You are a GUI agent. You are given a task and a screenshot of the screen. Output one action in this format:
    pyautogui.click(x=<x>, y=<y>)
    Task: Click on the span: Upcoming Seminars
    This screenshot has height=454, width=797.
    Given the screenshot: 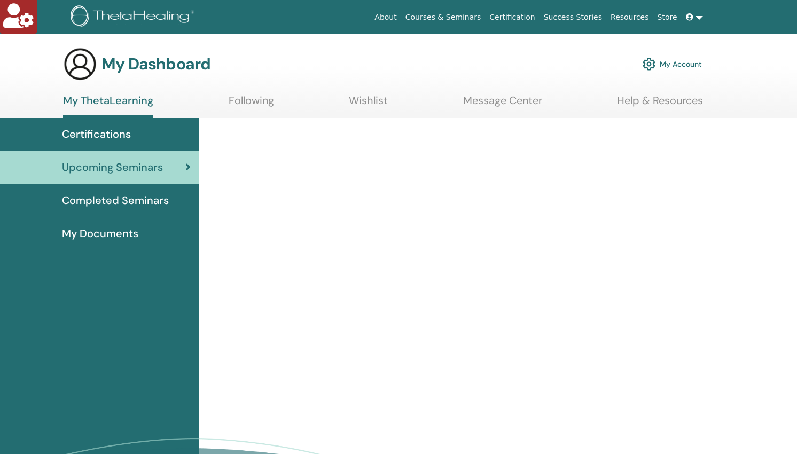 What is the action you would take?
    pyautogui.click(x=112, y=167)
    